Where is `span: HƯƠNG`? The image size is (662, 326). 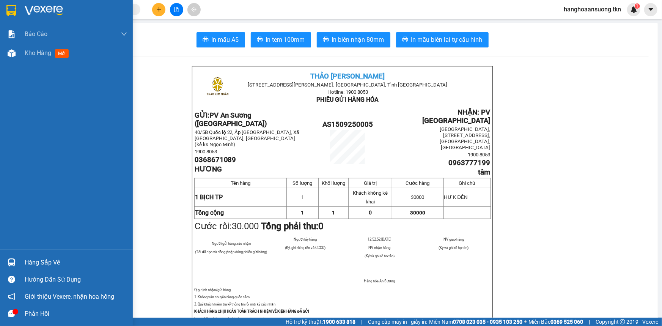 span: HƯƠNG is located at coordinates (208, 169).